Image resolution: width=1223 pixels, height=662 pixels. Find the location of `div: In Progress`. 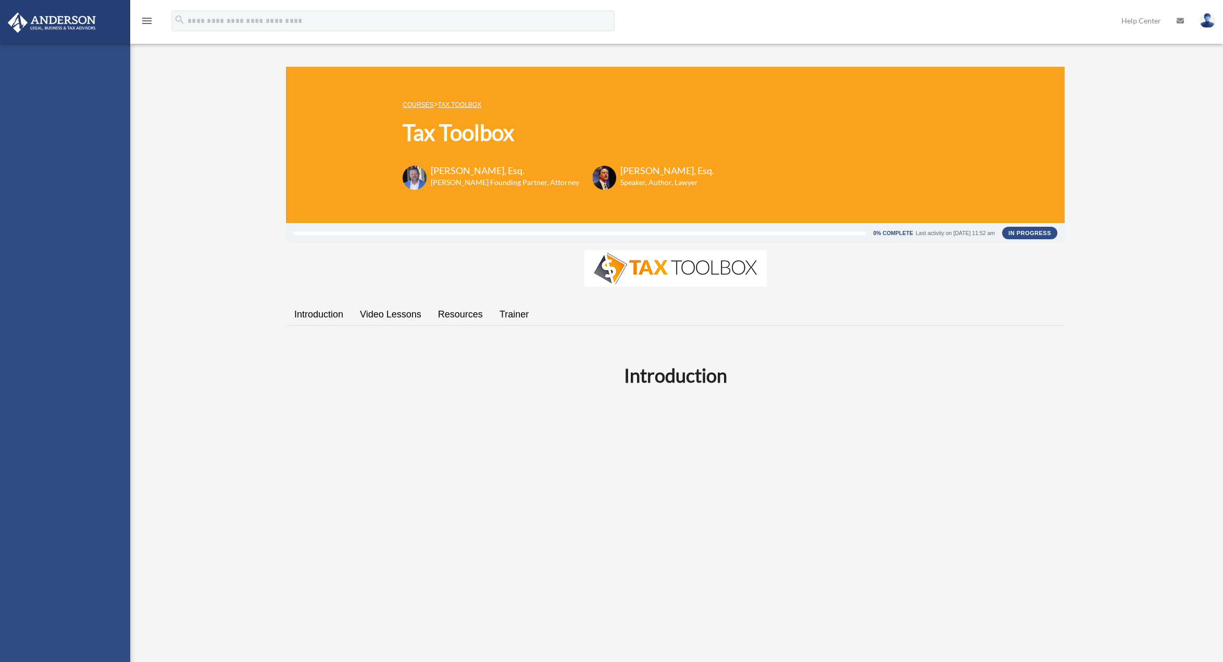

div: In Progress is located at coordinates (1030, 233).